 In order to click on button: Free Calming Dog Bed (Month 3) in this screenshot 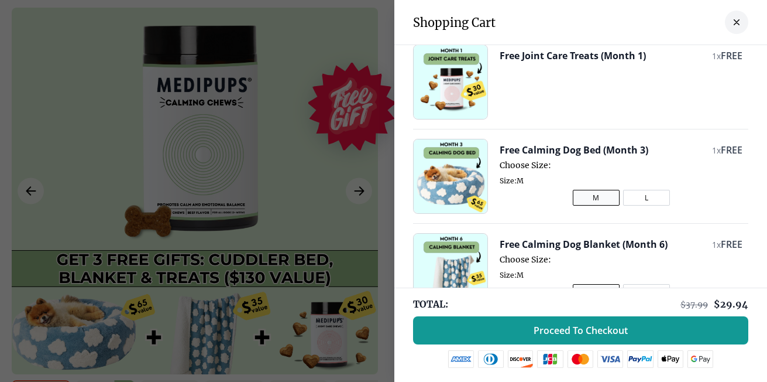, I will do `click(574, 150)`.